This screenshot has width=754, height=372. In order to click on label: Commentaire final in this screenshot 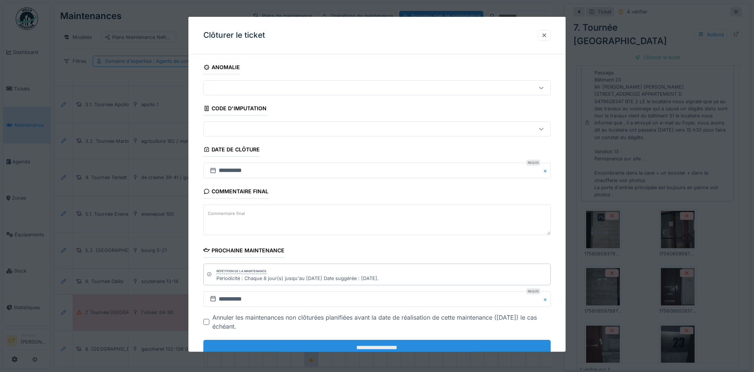, I will do `click(226, 213)`.